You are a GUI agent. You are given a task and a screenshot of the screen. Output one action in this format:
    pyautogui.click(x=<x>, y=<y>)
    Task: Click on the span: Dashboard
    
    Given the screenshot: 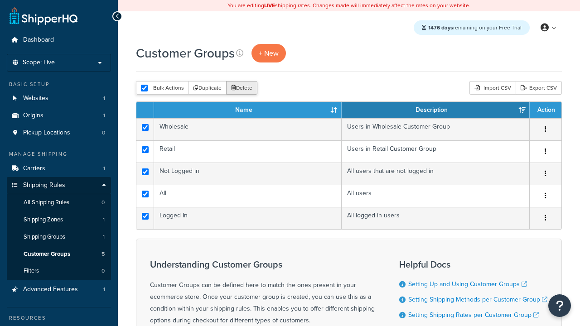 What is the action you would take?
    pyautogui.click(x=39, y=40)
    